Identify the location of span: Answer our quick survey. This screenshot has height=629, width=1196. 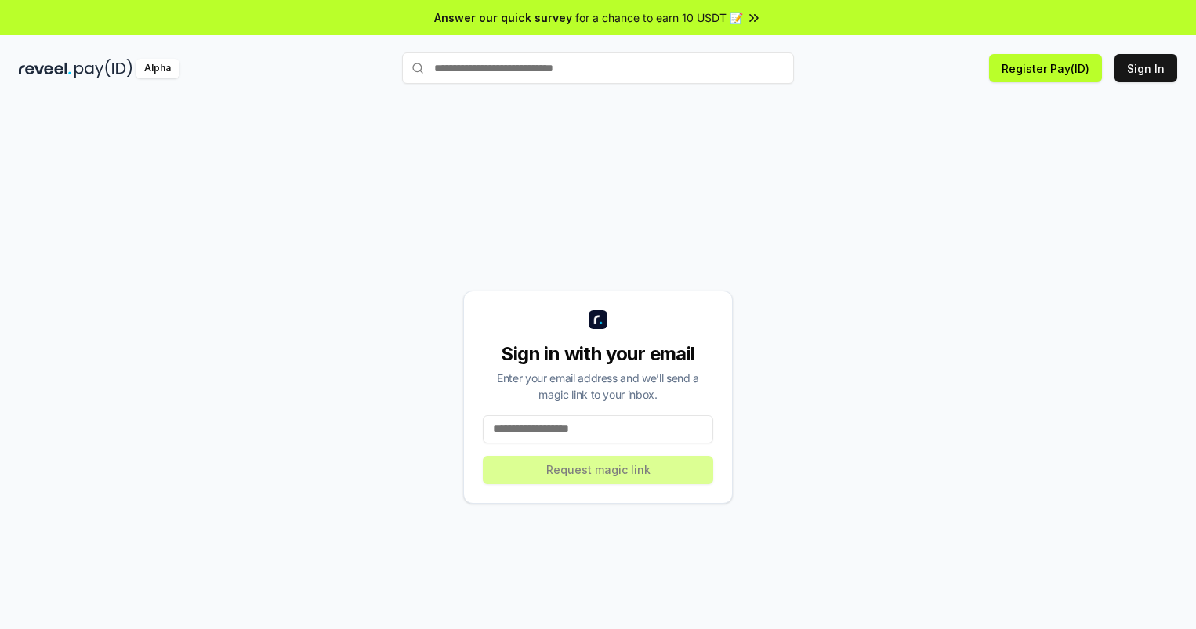
(503, 17).